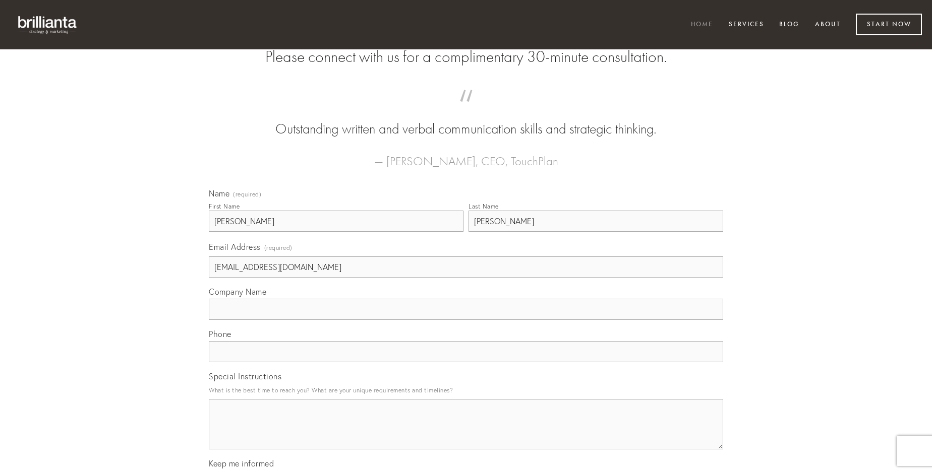  Describe the element at coordinates (702, 25) in the screenshot. I see `a: Home` at that location.